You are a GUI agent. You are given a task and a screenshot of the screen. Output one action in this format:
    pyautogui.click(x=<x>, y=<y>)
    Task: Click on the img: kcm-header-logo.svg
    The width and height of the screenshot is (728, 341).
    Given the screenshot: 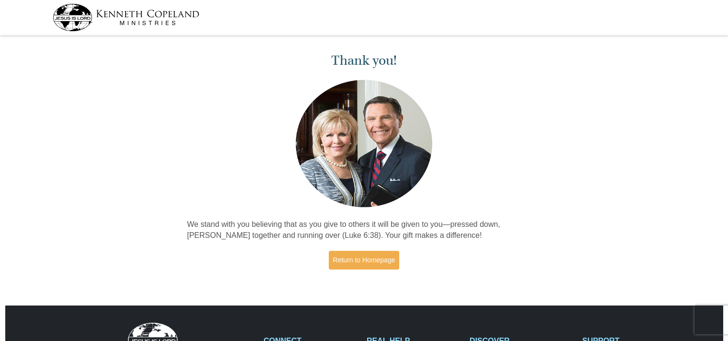 What is the action you would take?
    pyautogui.click(x=126, y=17)
    